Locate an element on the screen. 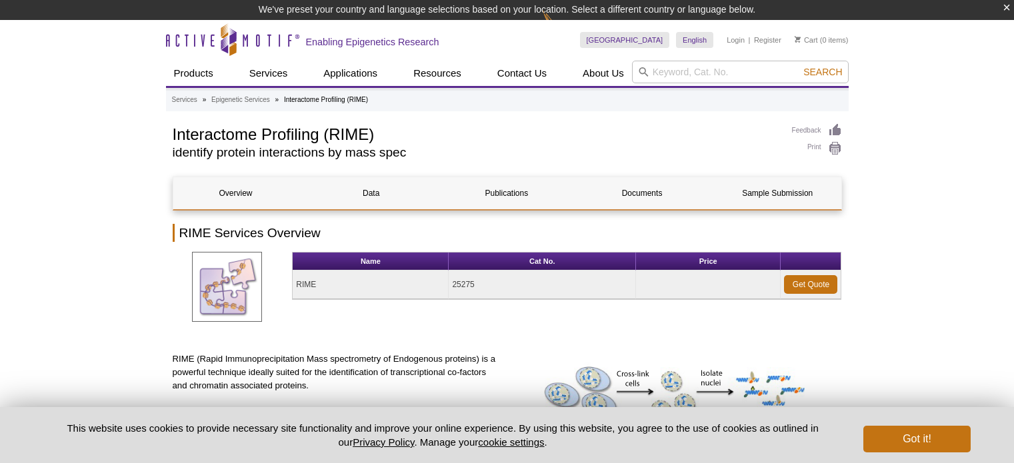  a: Applications is located at coordinates (350, 73).